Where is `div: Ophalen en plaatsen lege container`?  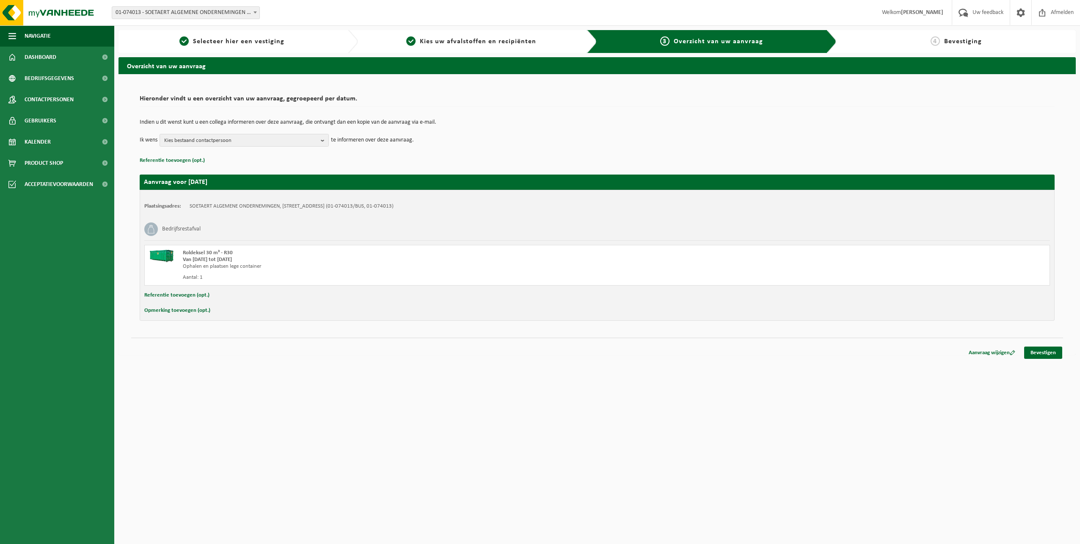
div: Ophalen en plaatsen lege container is located at coordinates (407, 266).